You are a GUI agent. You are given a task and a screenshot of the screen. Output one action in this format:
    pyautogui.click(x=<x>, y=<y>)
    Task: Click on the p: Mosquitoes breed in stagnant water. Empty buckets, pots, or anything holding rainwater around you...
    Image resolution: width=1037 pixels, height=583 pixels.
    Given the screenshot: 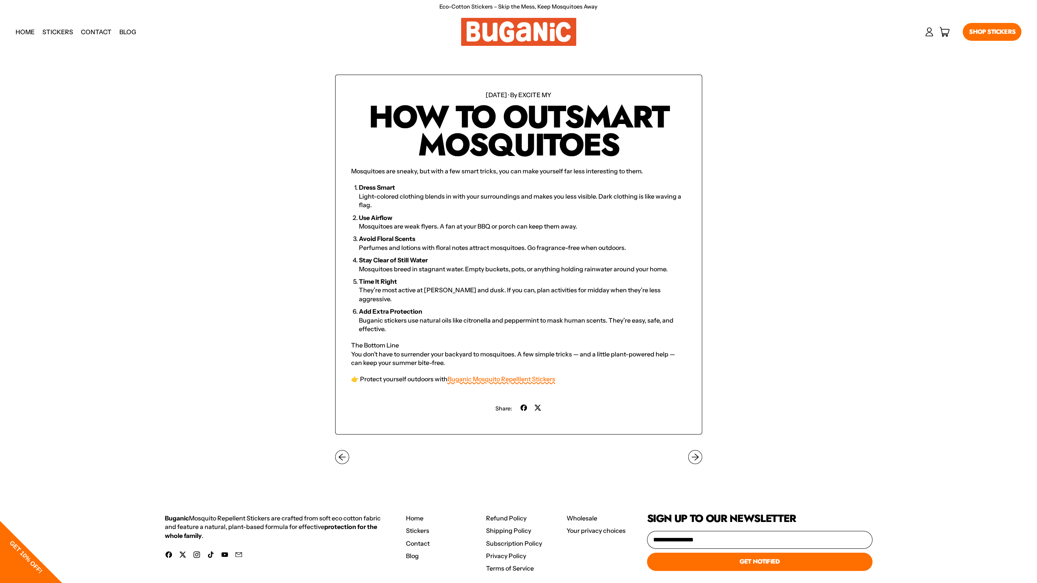 What is the action you would take?
    pyautogui.click(x=523, y=264)
    